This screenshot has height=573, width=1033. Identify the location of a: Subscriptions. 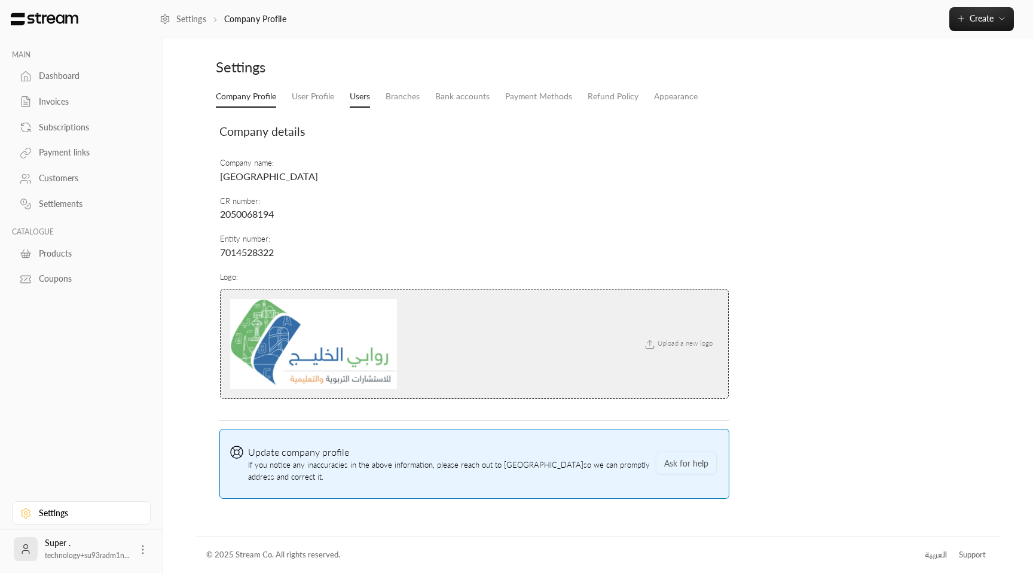
(81, 127).